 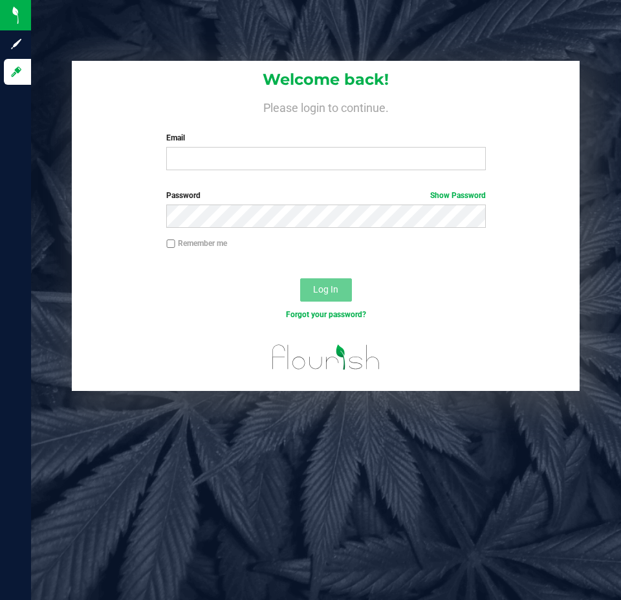 What do you see at coordinates (326, 357) in the screenshot?
I see `img: flourish_logo.svg` at bounding box center [326, 357].